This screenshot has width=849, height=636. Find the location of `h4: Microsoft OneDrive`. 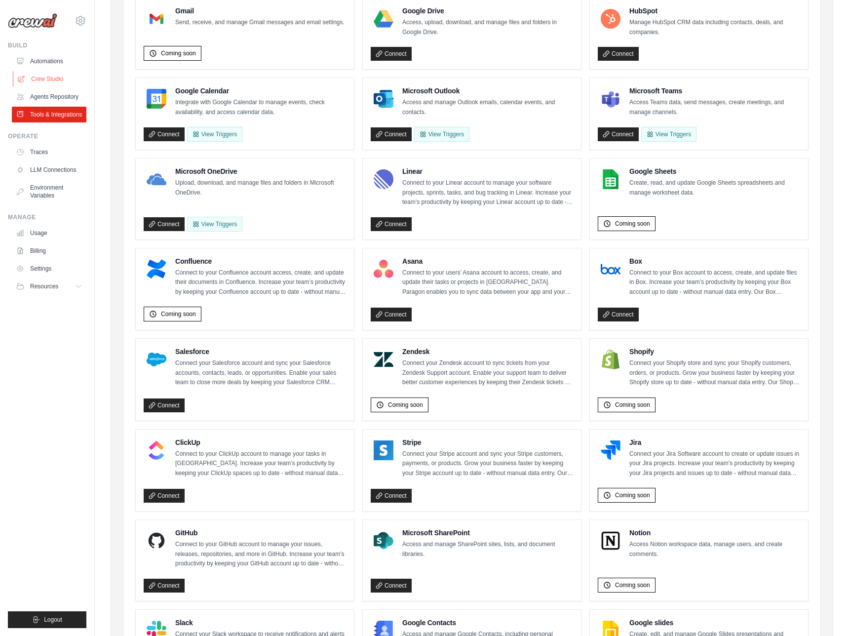

h4: Microsoft OneDrive is located at coordinates (261, 171).